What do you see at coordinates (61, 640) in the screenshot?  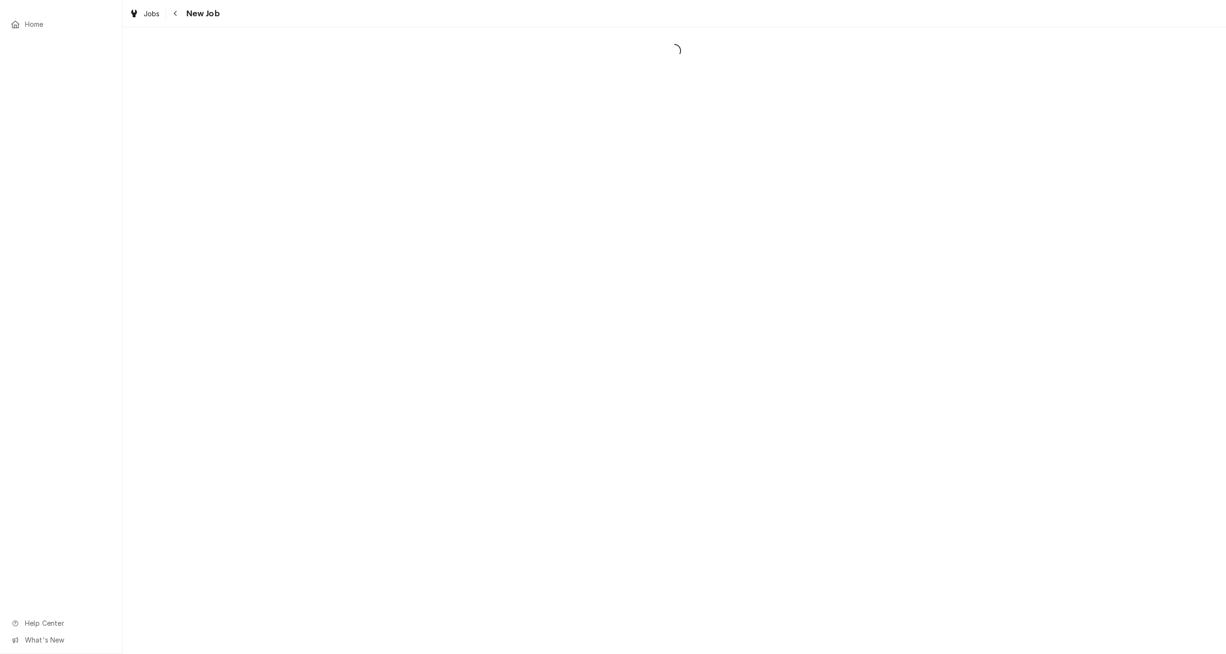 I see `a: Go to What's New` at bounding box center [61, 640].